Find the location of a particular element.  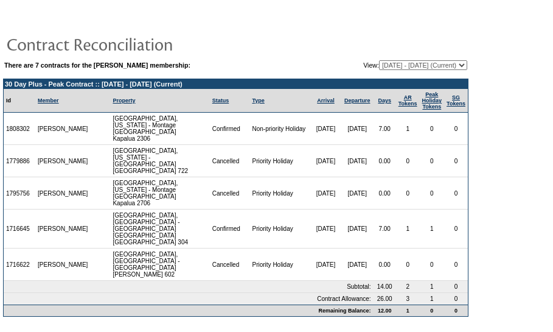

td: 3 is located at coordinates (408, 298).